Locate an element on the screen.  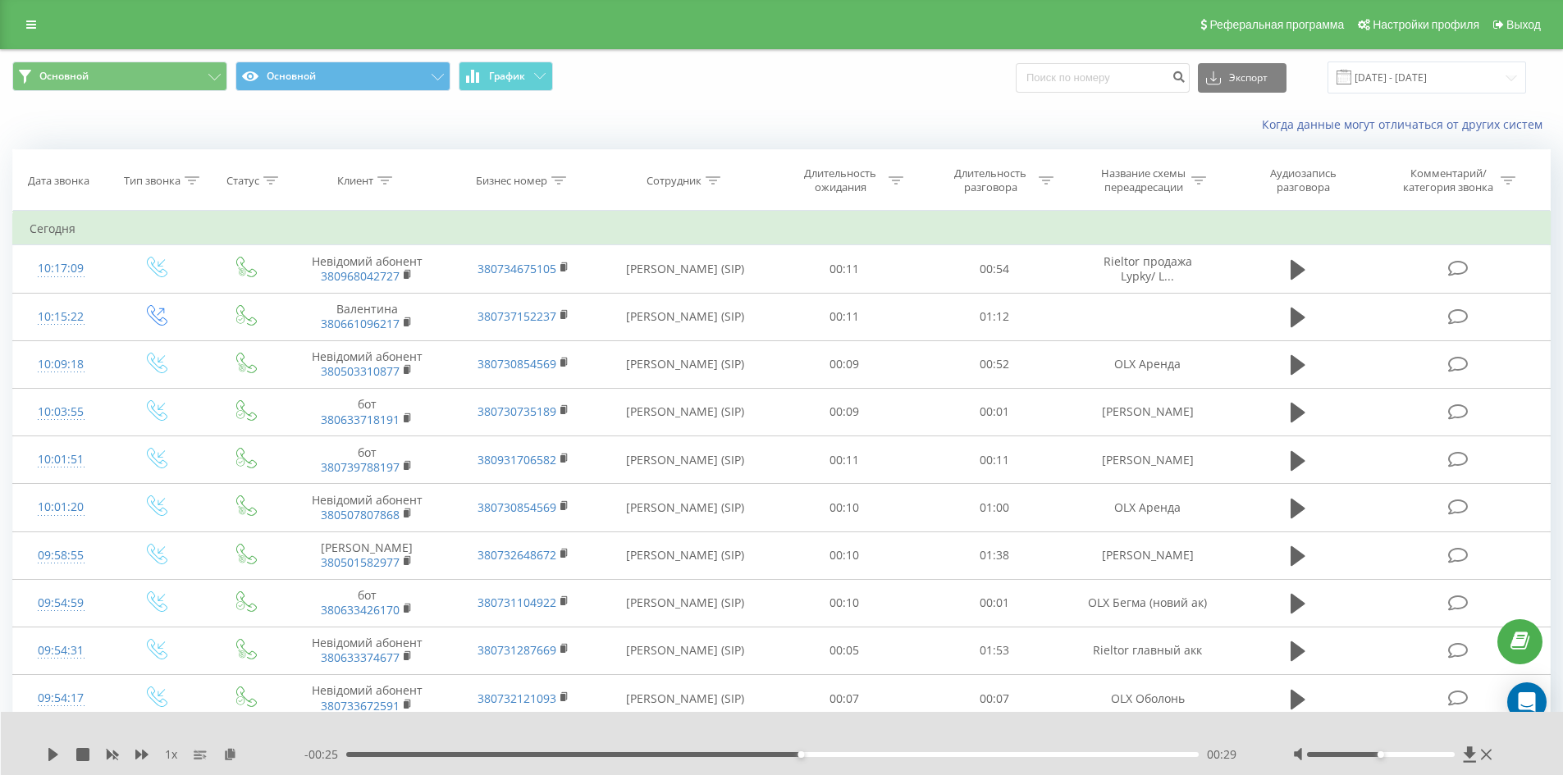
a: 380931706582 is located at coordinates (517, 459).